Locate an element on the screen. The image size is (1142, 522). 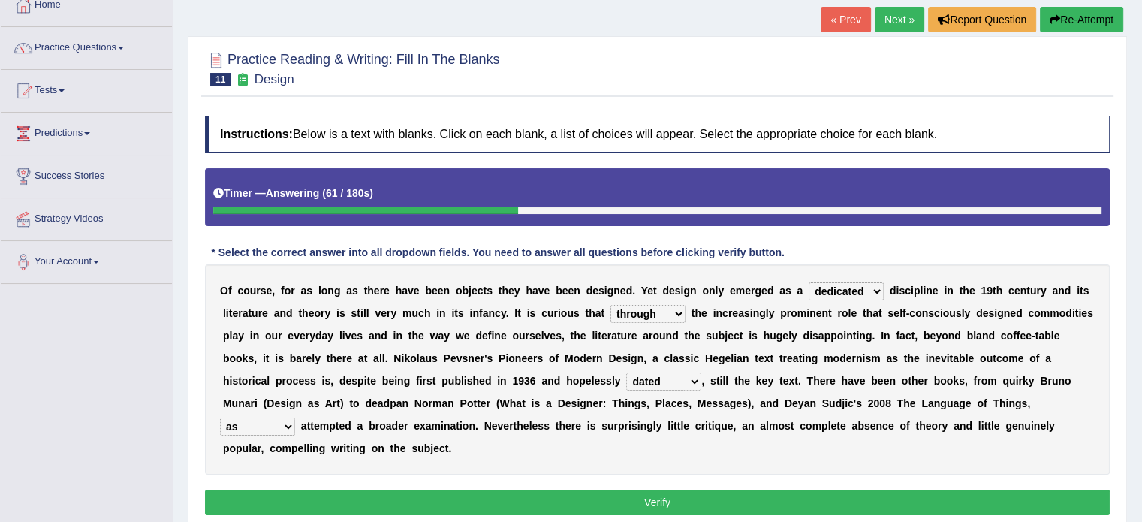
small: Exam occurring question is located at coordinates (242, 80).